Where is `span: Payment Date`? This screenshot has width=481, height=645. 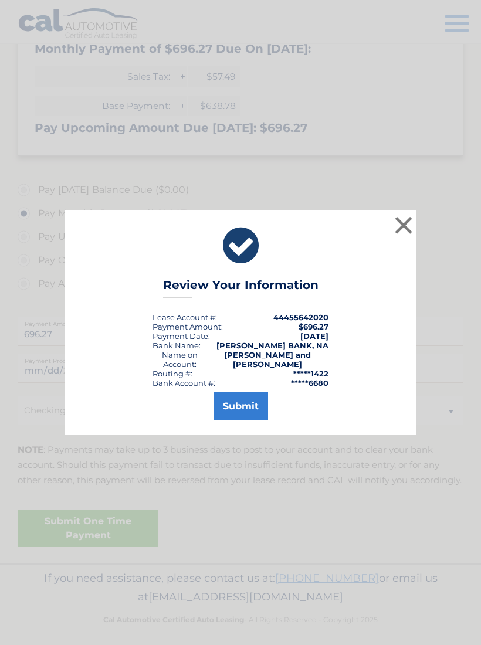 span: Payment Date is located at coordinates (180, 336).